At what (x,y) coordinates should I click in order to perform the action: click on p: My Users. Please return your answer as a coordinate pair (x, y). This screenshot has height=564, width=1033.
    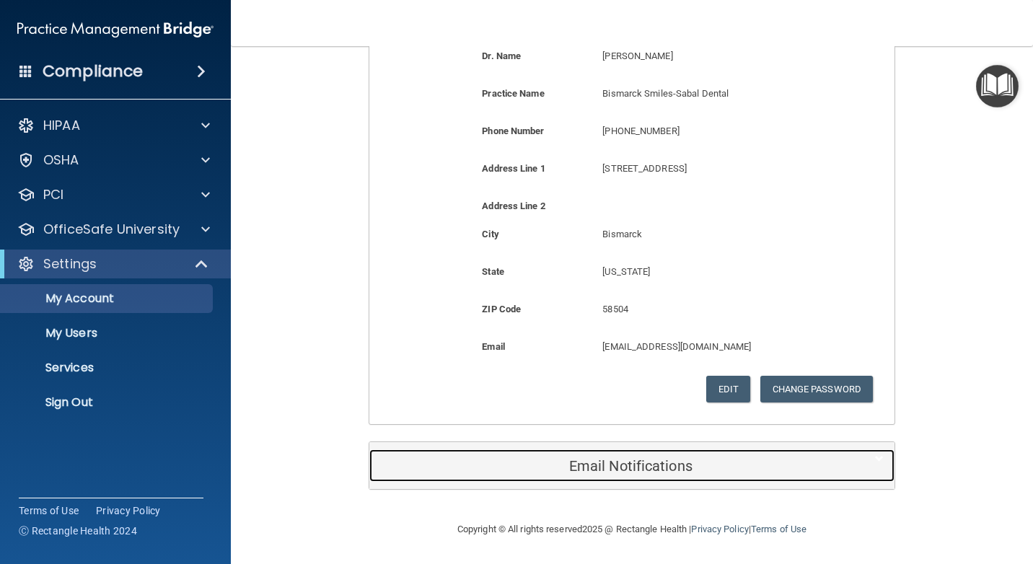
    Looking at the image, I should click on (107, 333).